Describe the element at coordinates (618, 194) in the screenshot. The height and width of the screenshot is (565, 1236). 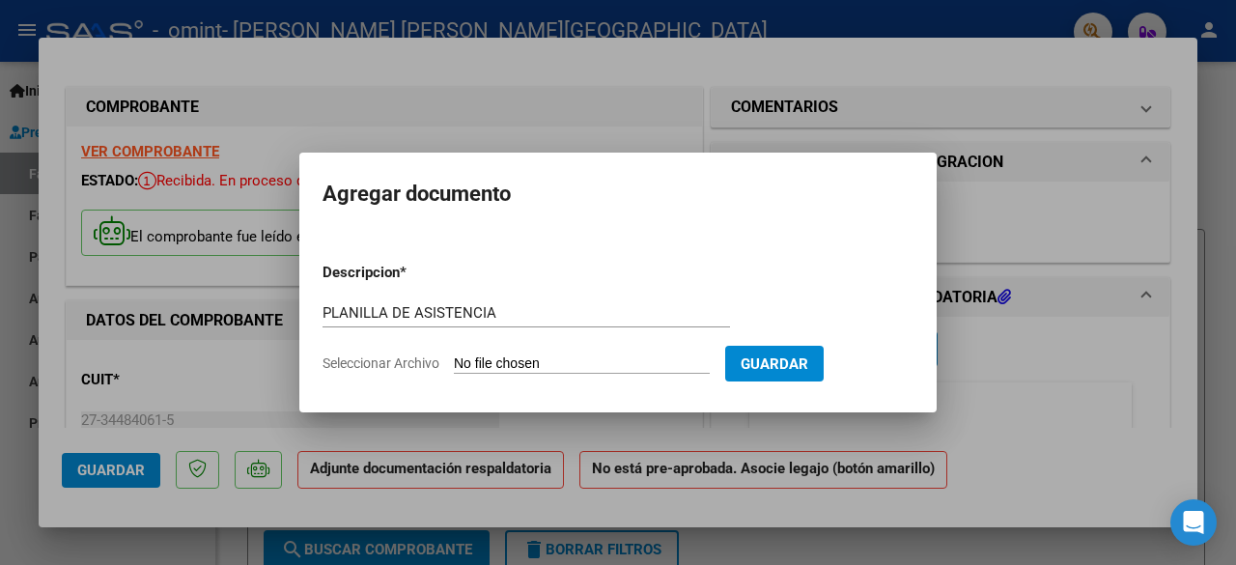
I see `h2: Agregar documento` at that location.